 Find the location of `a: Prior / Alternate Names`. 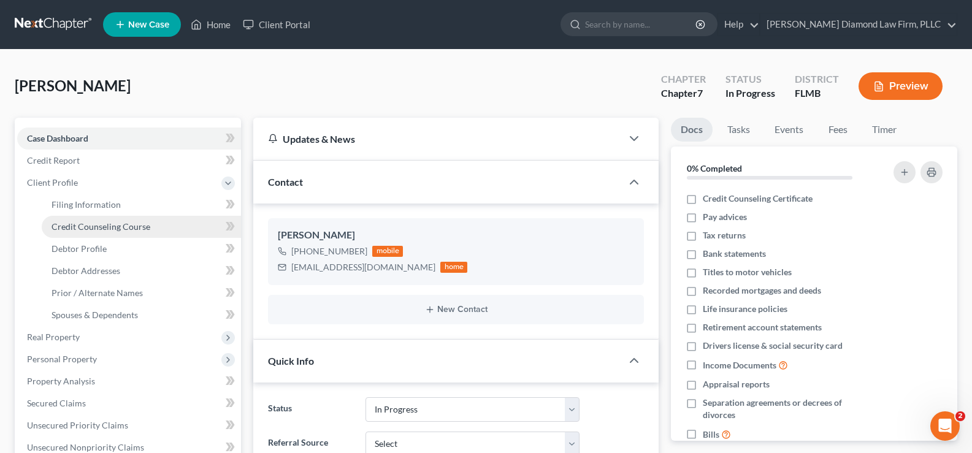

a: Prior / Alternate Names is located at coordinates (141, 293).